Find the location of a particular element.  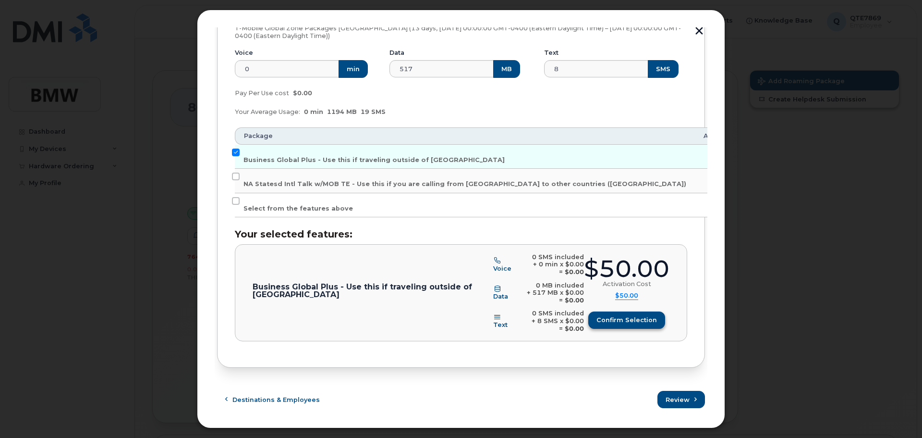

span: Voice is located at coordinates (503, 268).